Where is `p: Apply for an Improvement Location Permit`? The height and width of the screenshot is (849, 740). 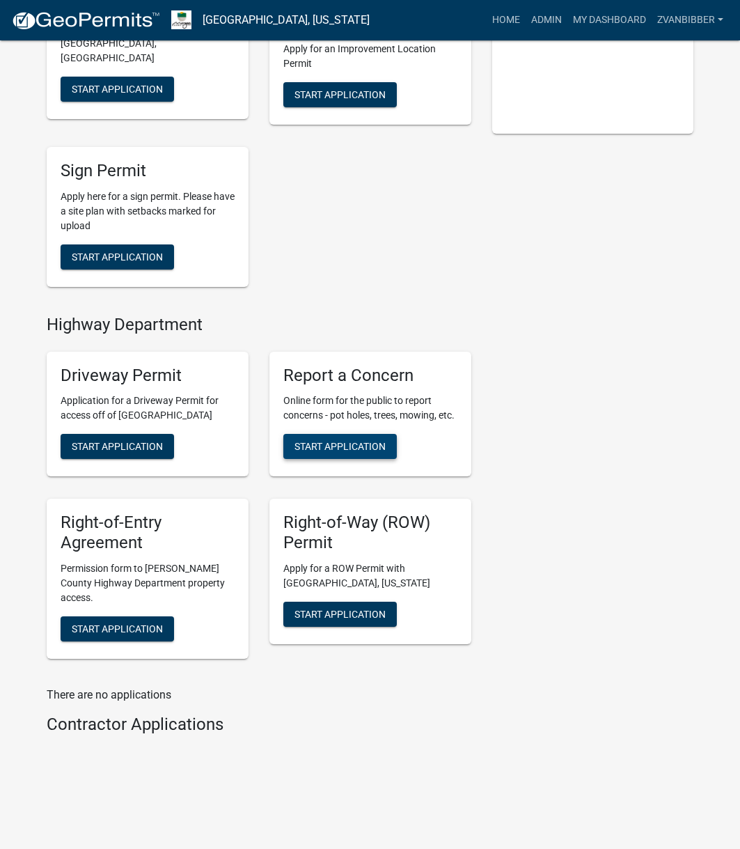 p: Apply for an Improvement Location Permit is located at coordinates (370, 56).